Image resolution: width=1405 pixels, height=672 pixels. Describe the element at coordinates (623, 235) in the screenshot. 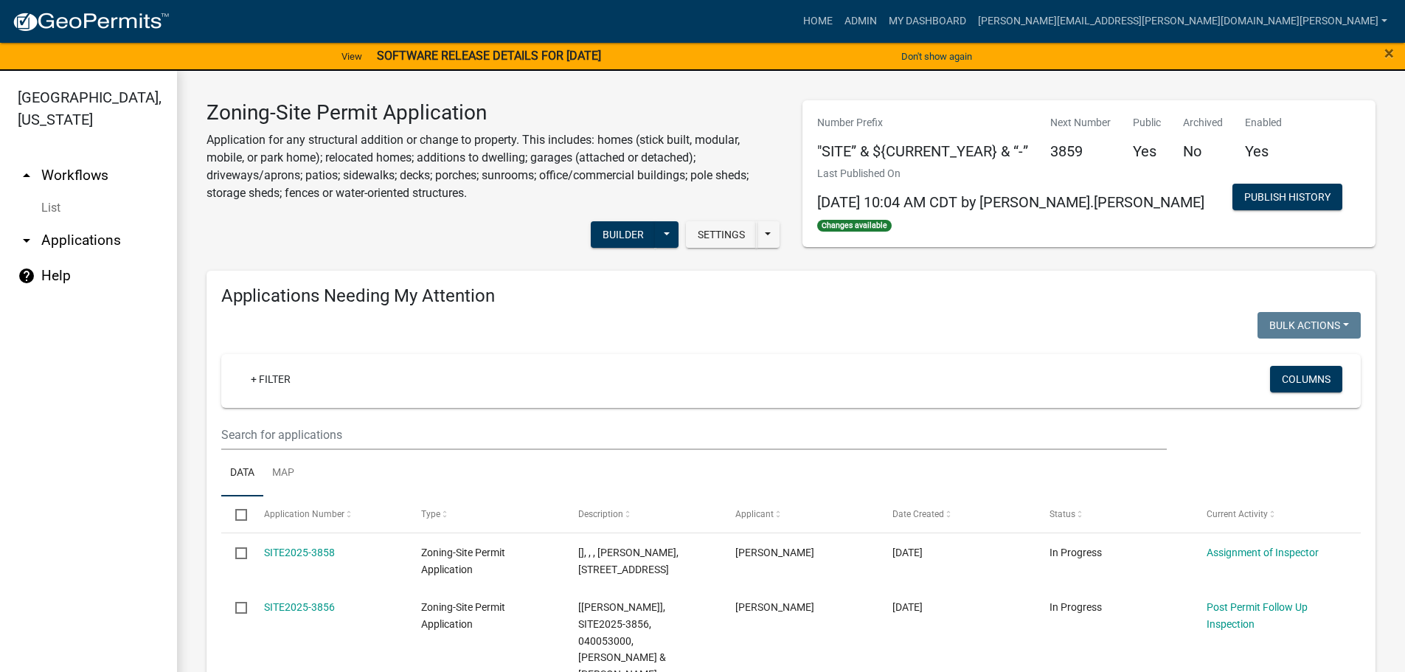

I see `button: Builder` at that location.